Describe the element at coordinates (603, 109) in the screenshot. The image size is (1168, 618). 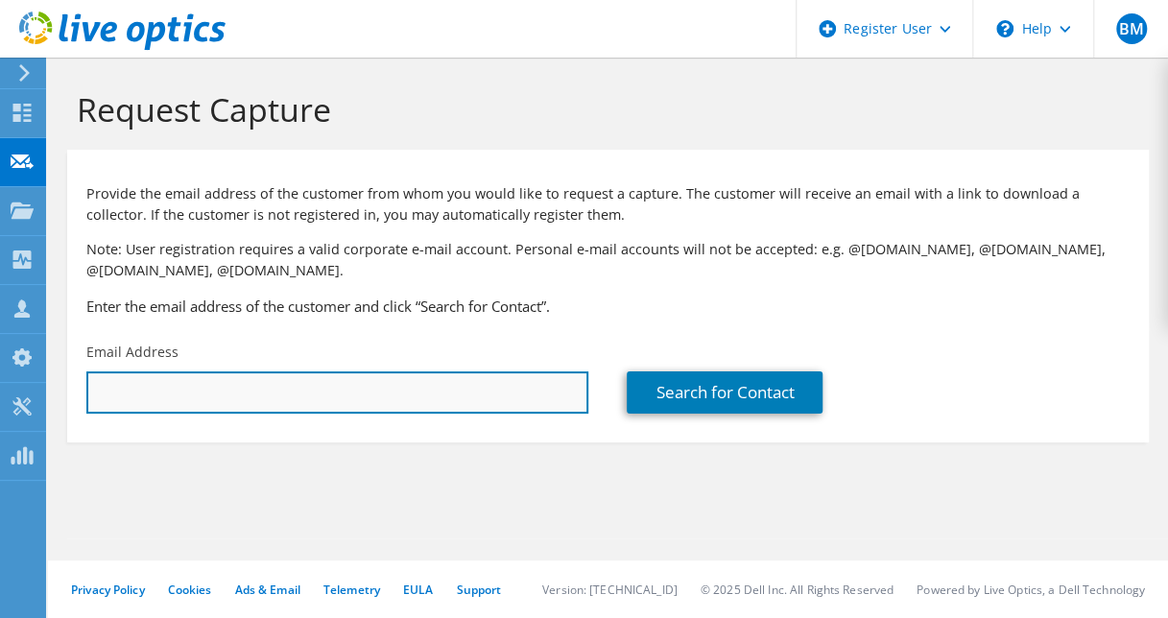
I see `h1: Request Capture` at that location.